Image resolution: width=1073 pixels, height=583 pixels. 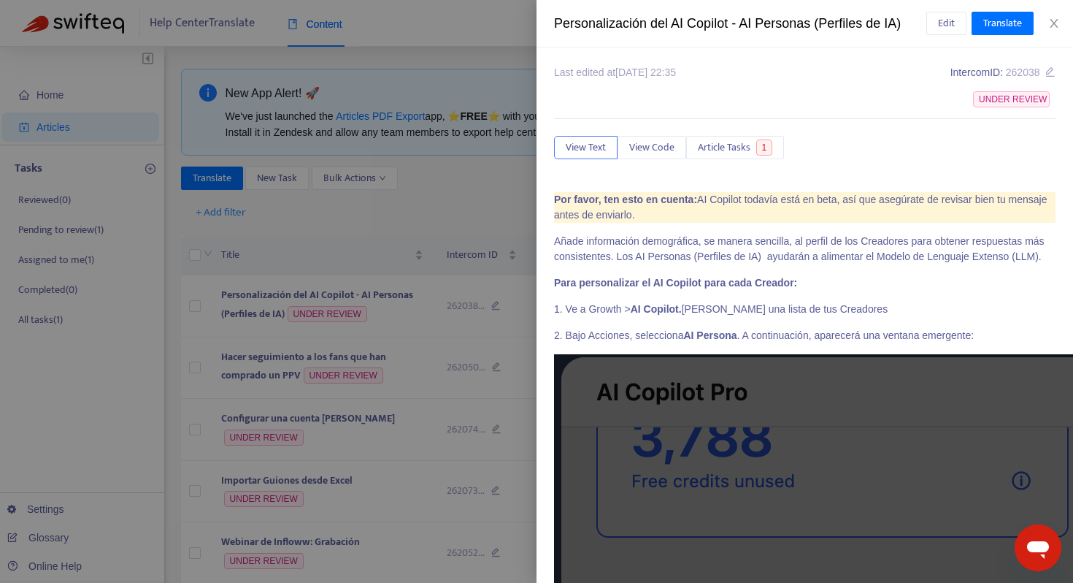 What do you see at coordinates (1003, 23) in the screenshot?
I see `button: Translate` at bounding box center [1003, 23].